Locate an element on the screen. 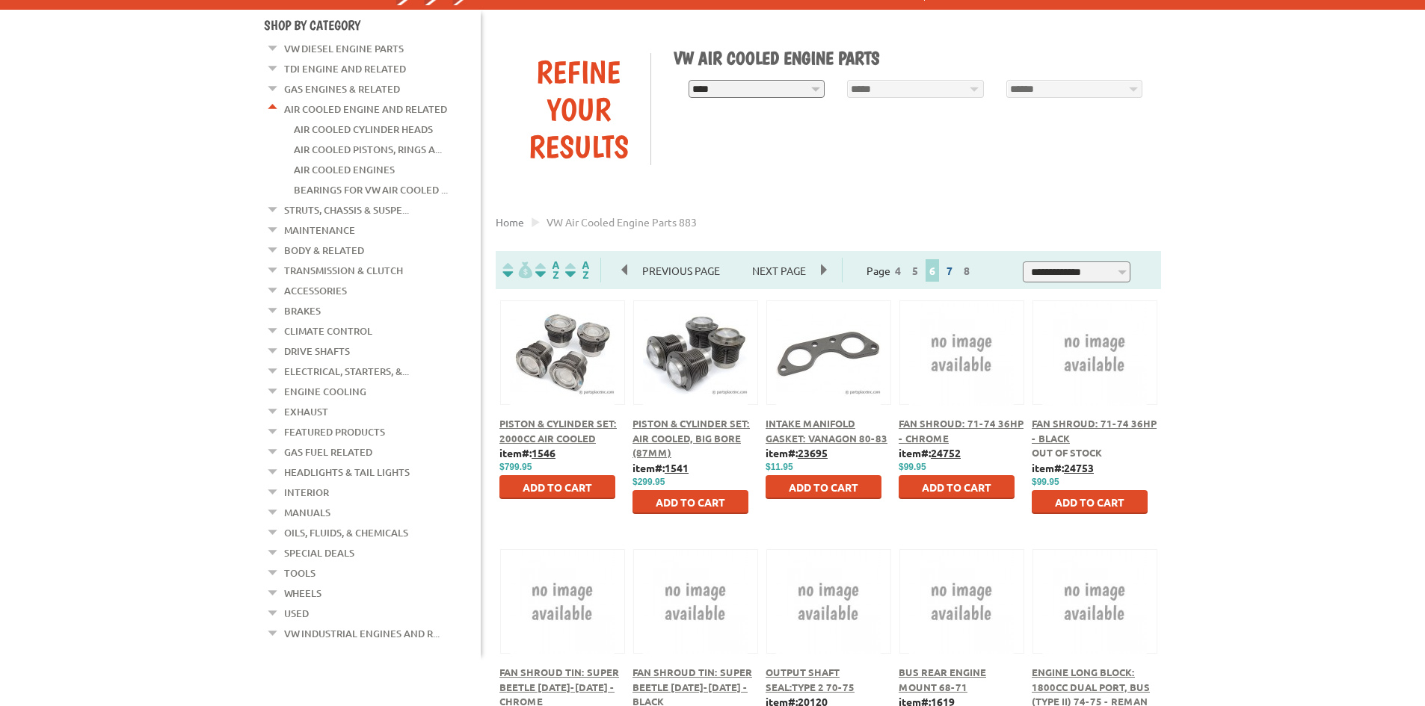  a: Electrical, Starters, &... is located at coordinates (346, 371).